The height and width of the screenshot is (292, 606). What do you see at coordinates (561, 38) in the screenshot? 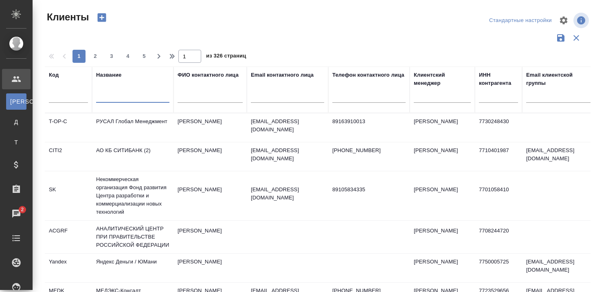
I see `button: Сохранить фильтры` at bounding box center [561, 38].